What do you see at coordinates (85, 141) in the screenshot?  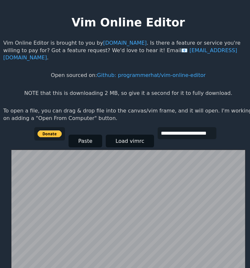 I see `button: Paste` at bounding box center [85, 141].